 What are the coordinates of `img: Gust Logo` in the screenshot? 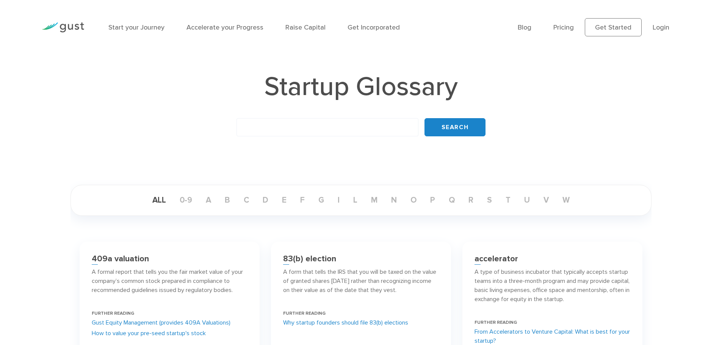 It's located at (63, 27).